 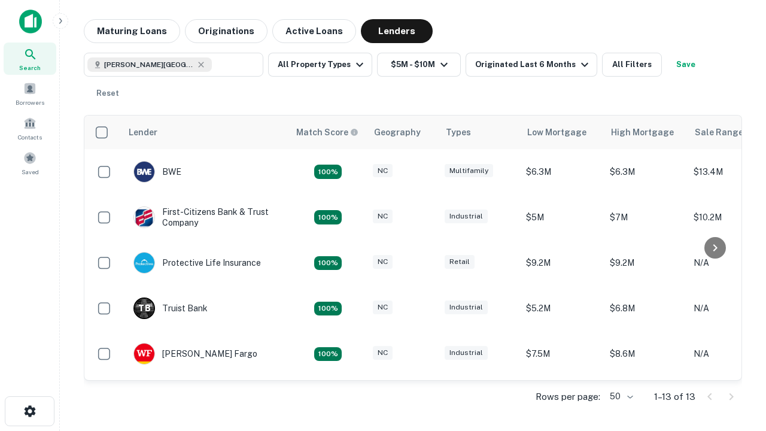 I want to click on button: $5M - $10M, so click(x=419, y=65).